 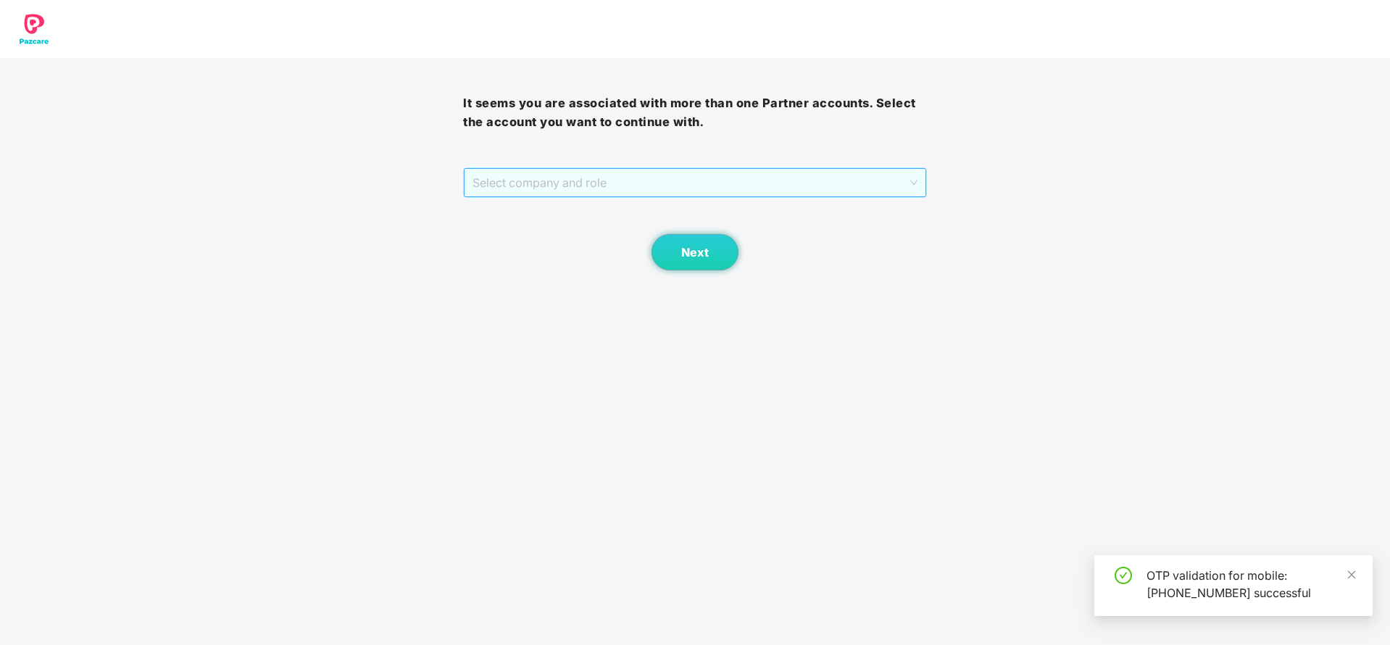 I want to click on span: Select company and role, so click(x=694, y=183).